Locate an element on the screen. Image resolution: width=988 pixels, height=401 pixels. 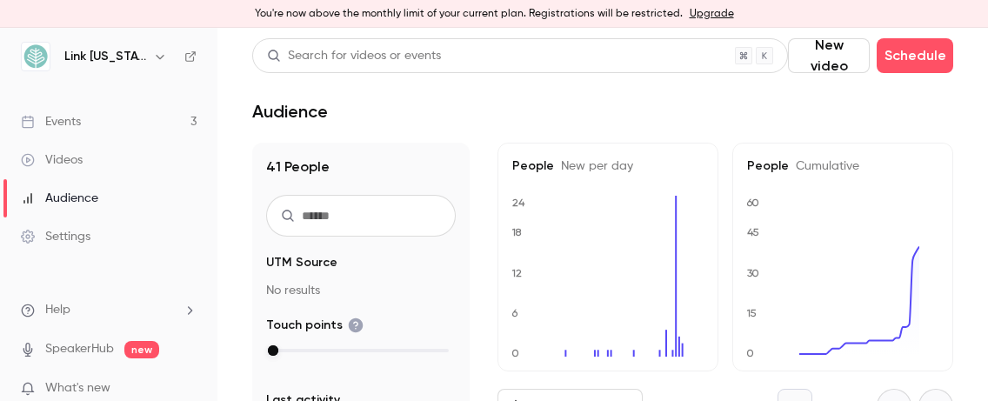
li: help-dropdown-opener is located at coordinates (109, 310).